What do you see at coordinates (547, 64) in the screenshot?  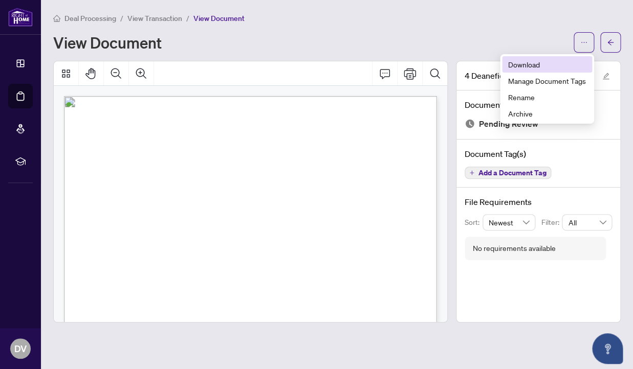 I see `span: Download` at bounding box center [547, 64].